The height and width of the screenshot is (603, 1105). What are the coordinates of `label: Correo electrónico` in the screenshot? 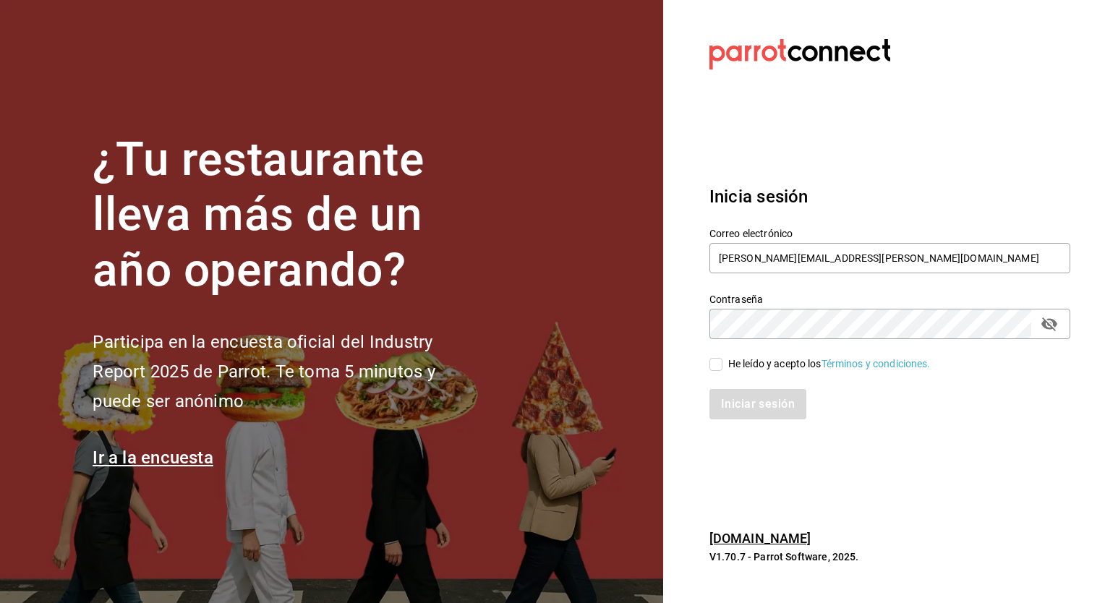 It's located at (889, 233).